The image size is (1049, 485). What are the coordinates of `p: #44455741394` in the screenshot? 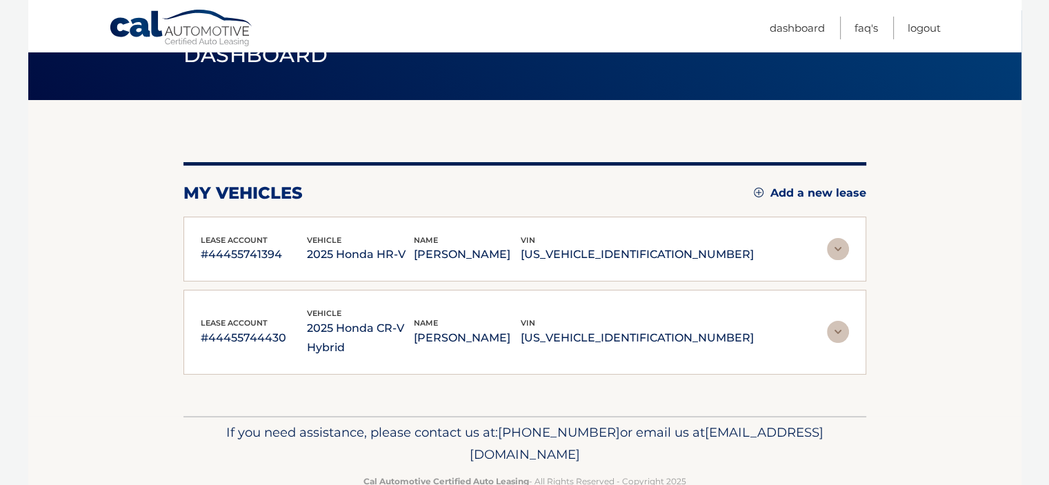 It's located at (254, 255).